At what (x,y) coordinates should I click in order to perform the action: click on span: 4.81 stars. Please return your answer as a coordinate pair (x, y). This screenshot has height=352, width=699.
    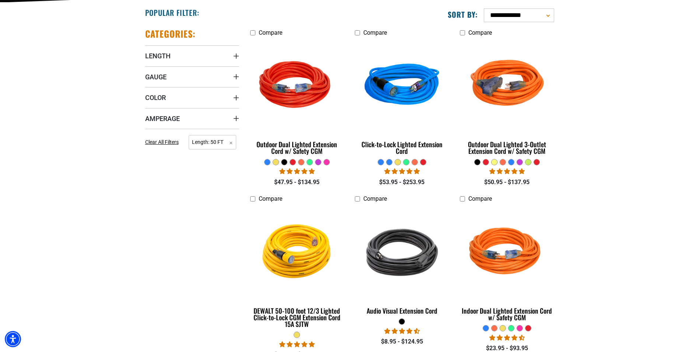
    Looking at the image, I should click on (297, 171).